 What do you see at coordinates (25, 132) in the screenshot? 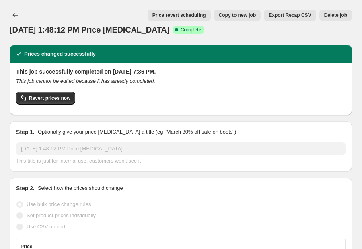
I see `h2: Step 1.` at bounding box center [25, 132].